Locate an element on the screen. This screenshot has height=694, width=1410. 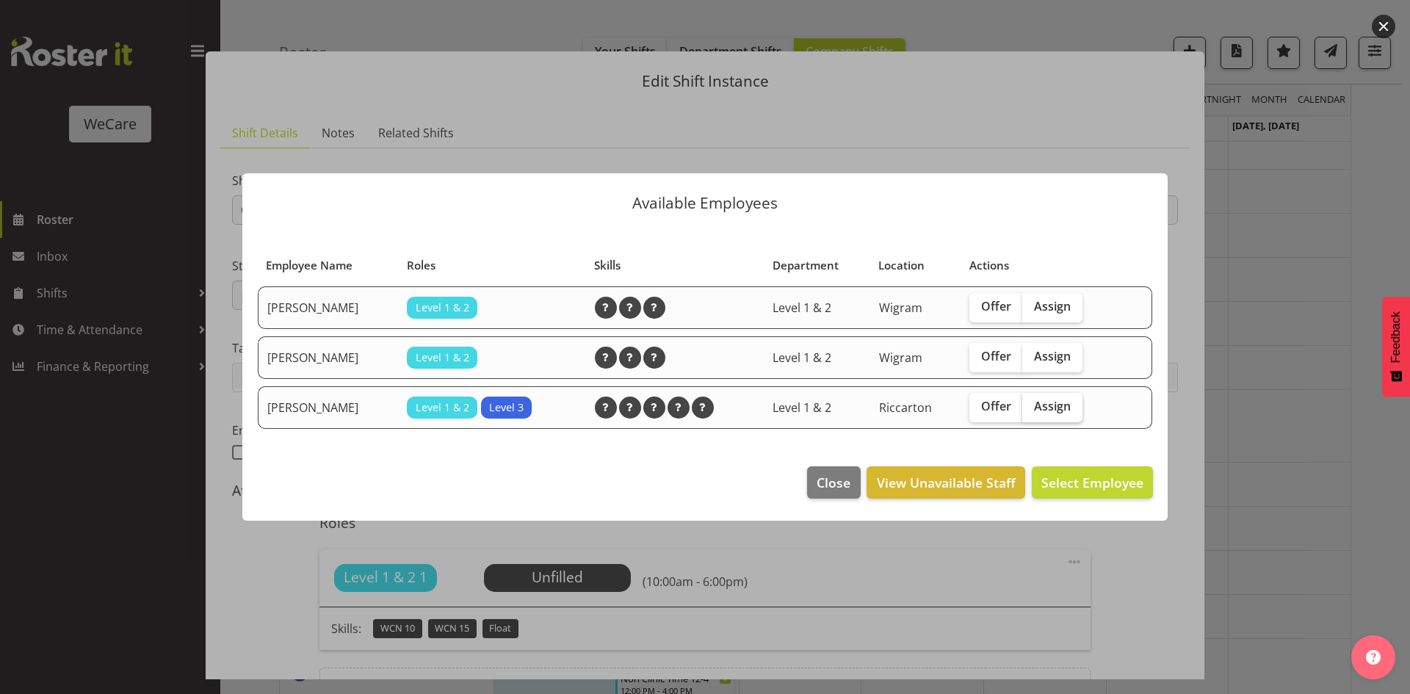
p: Available Employees is located at coordinates (705, 203).